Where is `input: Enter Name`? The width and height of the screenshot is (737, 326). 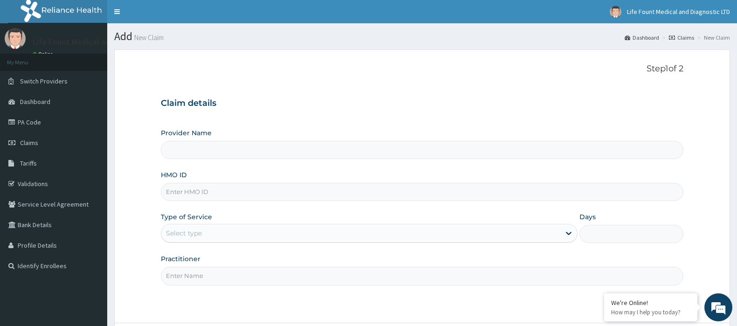
input: Enter Name is located at coordinates (422, 276).